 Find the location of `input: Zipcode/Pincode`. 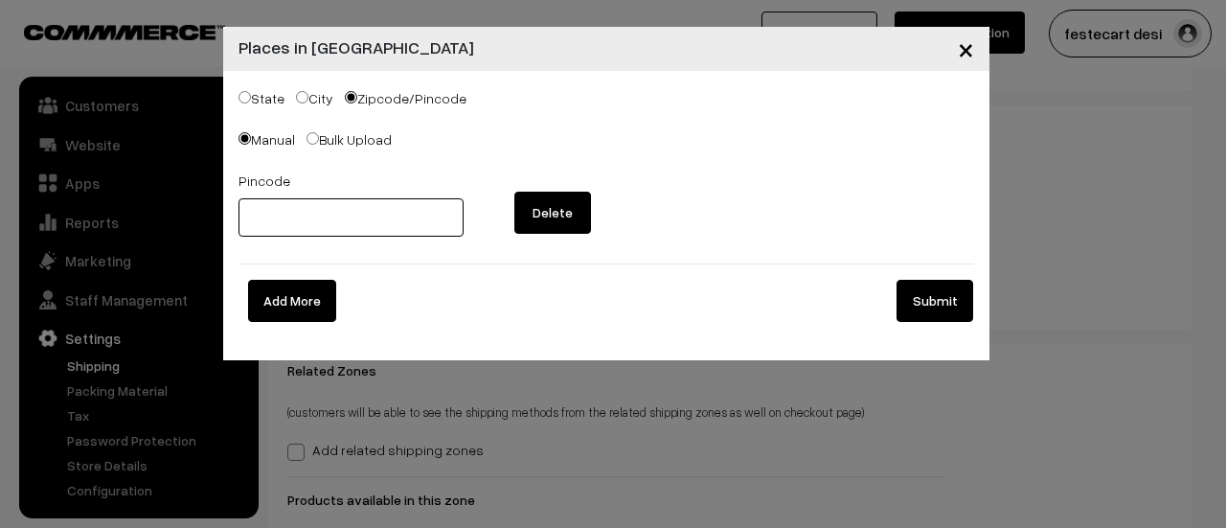

input: Zipcode/Pincode is located at coordinates (350, 97).